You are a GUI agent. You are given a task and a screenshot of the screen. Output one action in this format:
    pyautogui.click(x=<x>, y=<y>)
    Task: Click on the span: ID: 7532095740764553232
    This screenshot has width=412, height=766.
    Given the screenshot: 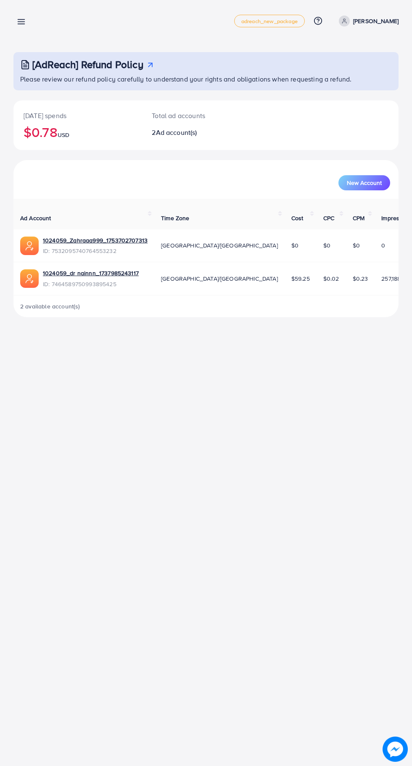 What is the action you would take?
    pyautogui.click(x=95, y=251)
    